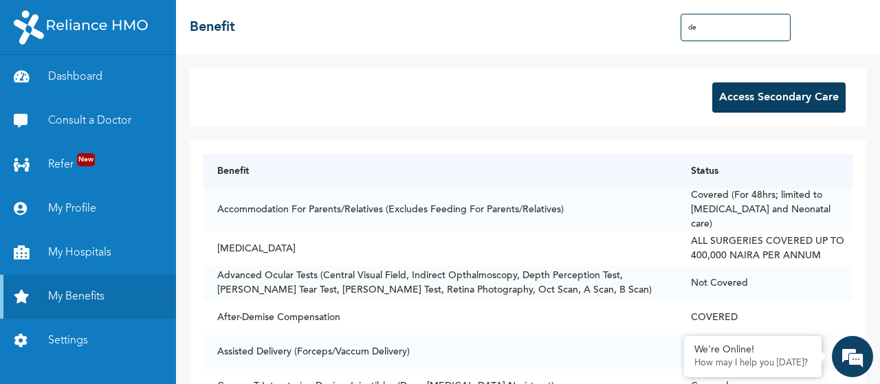 This screenshot has width=880, height=384. Describe the element at coordinates (134, 292) in the screenshot. I see `textarea: Type your message and hit 'Enter'` at that location.